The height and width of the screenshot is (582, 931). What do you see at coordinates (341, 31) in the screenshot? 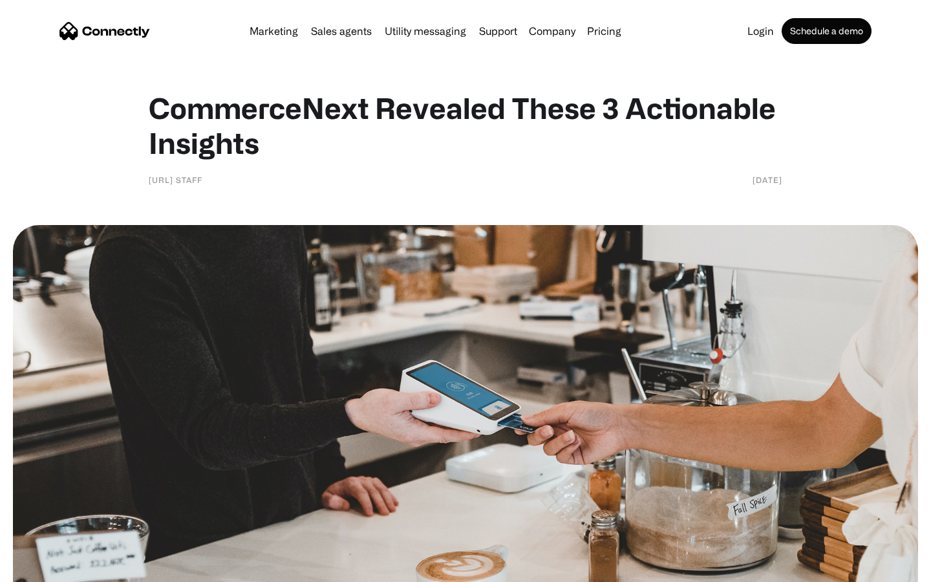
I see `a: Sales agents` at bounding box center [341, 31].